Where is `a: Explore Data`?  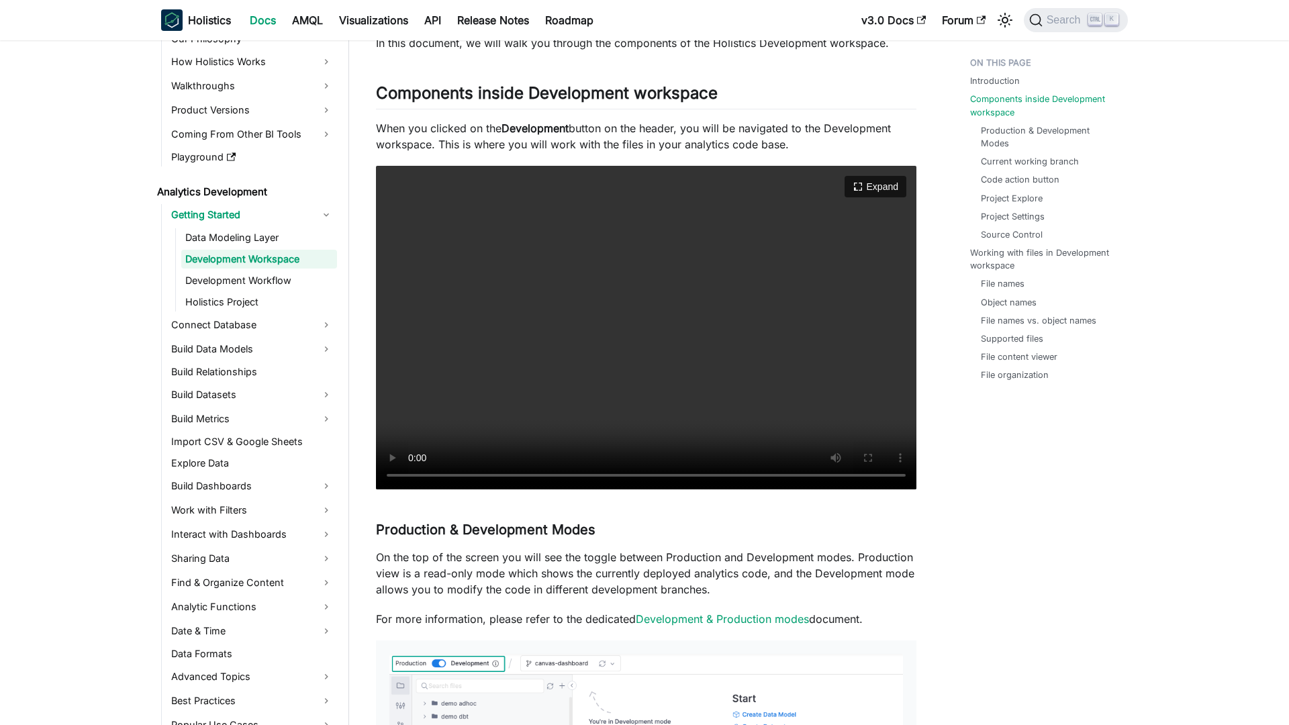
a: Explore Data is located at coordinates (252, 463).